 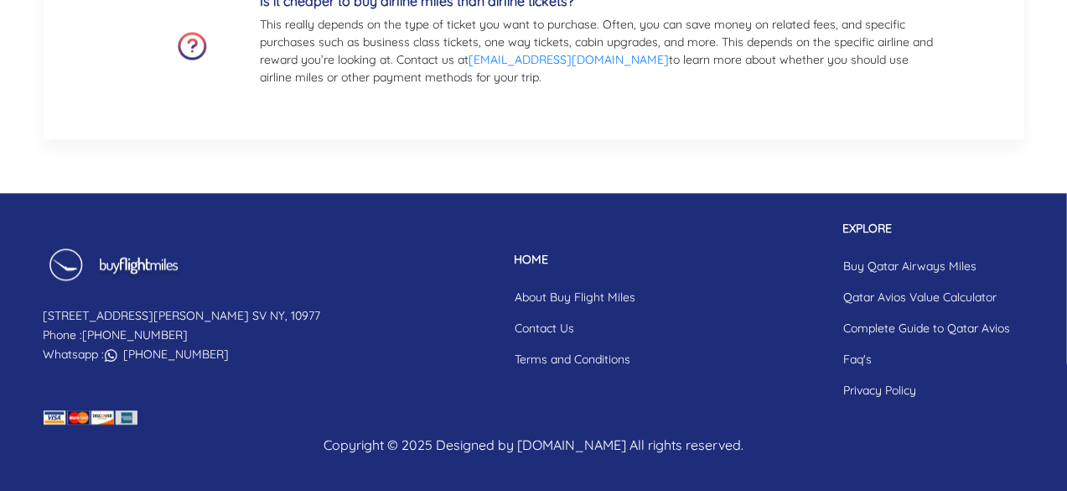 I want to click on a: Privacy Policy, so click(x=927, y=390).